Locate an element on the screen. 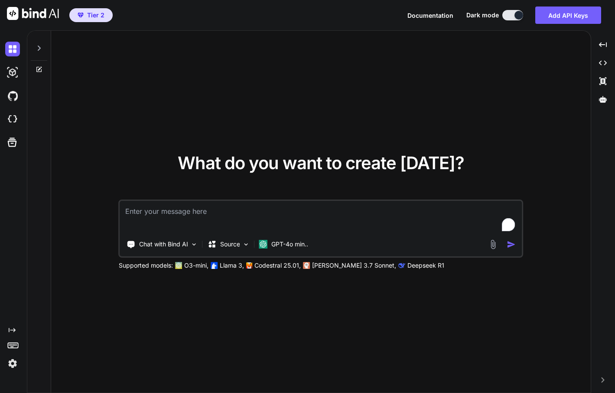 This screenshot has height=393, width=615. img: Bind AI is located at coordinates (33, 13).